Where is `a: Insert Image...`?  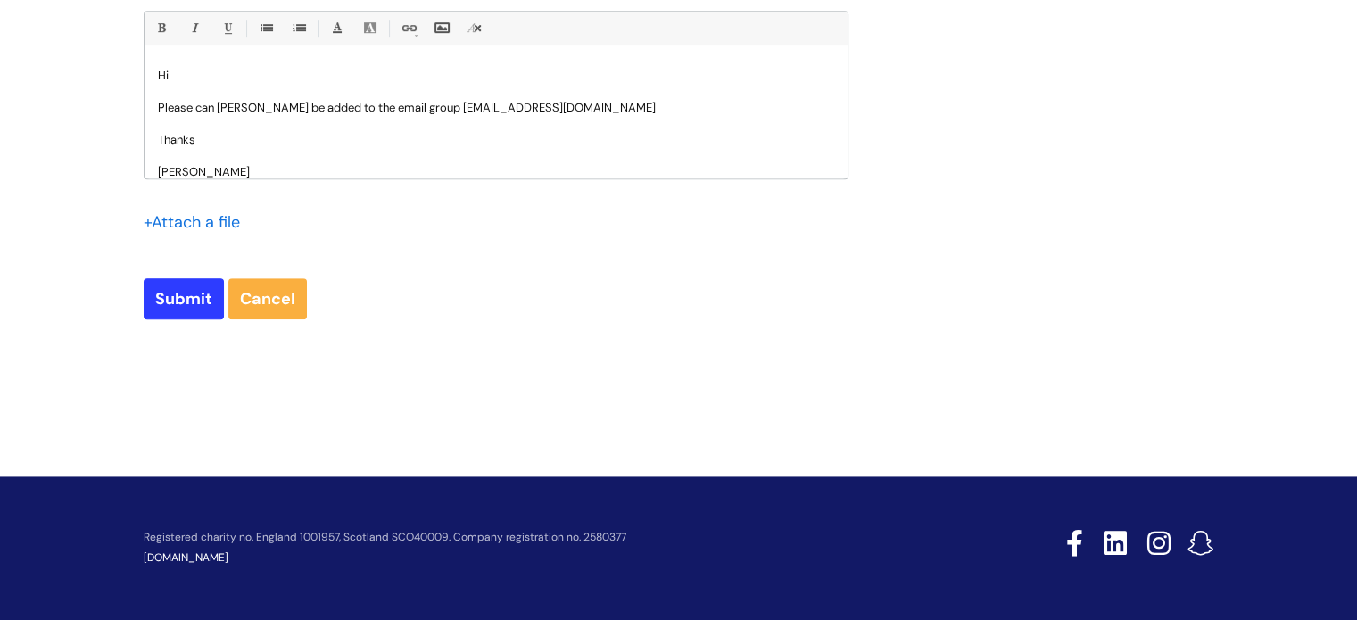
a: Insert Image... is located at coordinates (441, 28).